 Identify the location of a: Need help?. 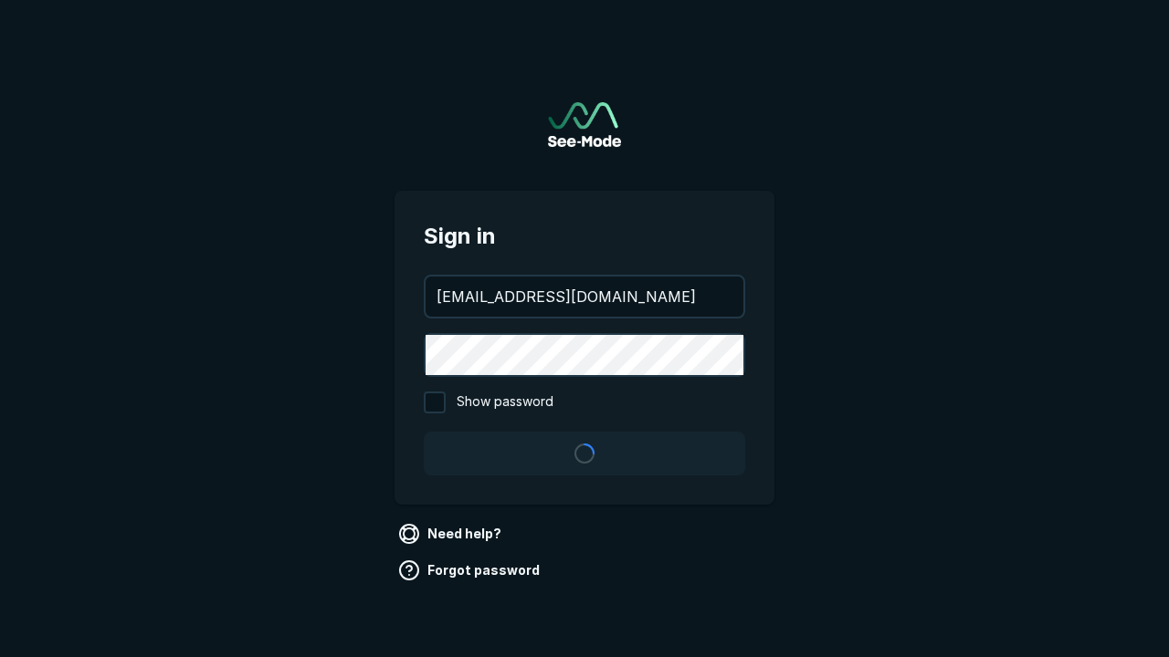
(451, 534).